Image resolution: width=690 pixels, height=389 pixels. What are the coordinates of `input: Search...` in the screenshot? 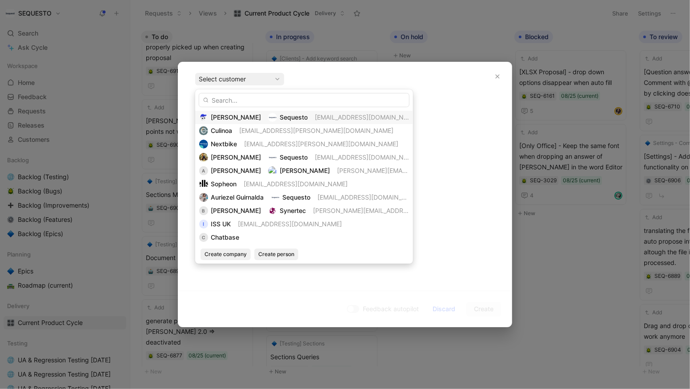 It's located at (304, 100).